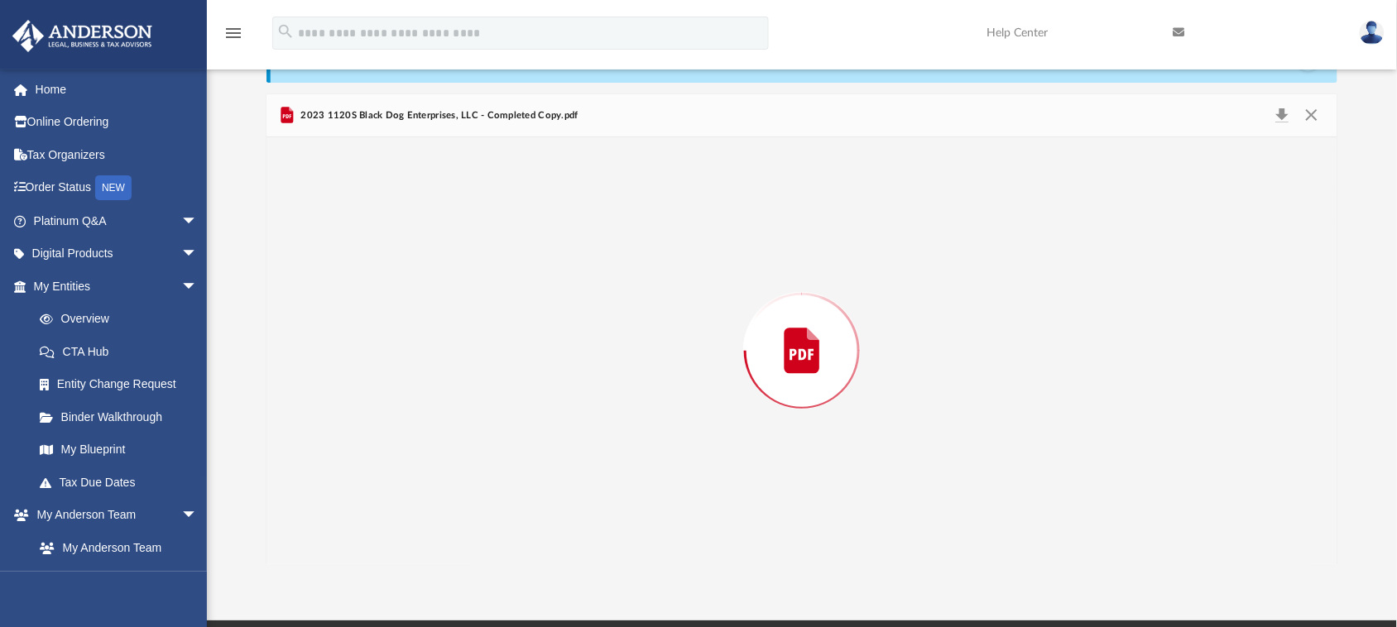 Image resolution: width=1397 pixels, height=627 pixels. What do you see at coordinates (117, 221) in the screenshot?
I see `a: Platinum Q&Aarrow_drop_down` at bounding box center [117, 221].